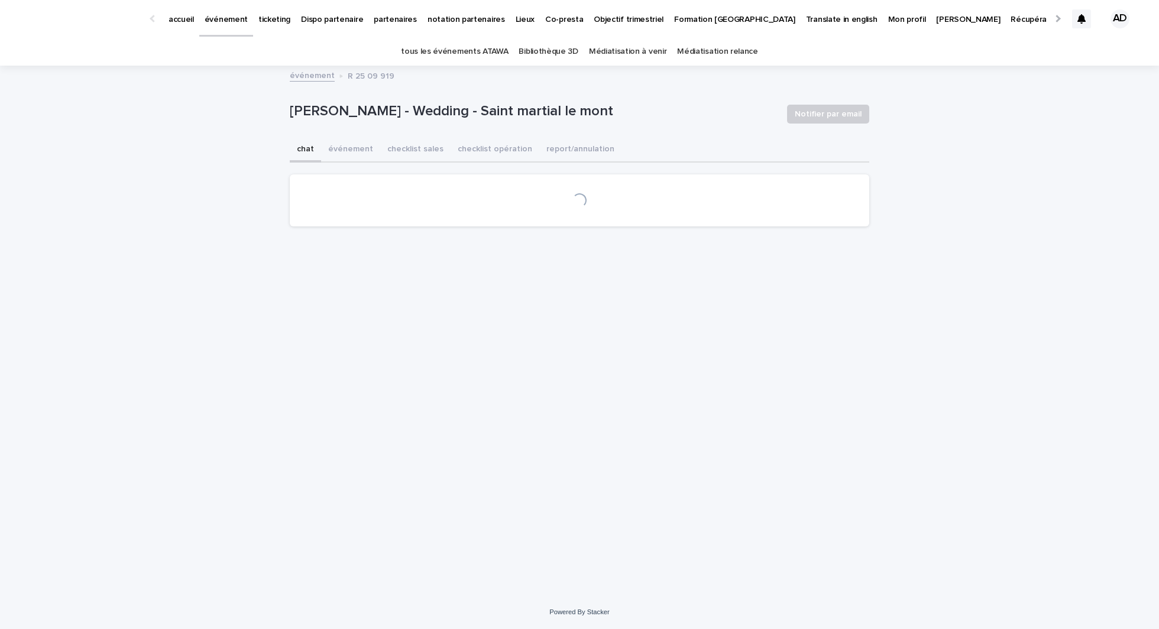 The height and width of the screenshot is (629, 1159). I want to click on span: Notifier par email, so click(828, 114).